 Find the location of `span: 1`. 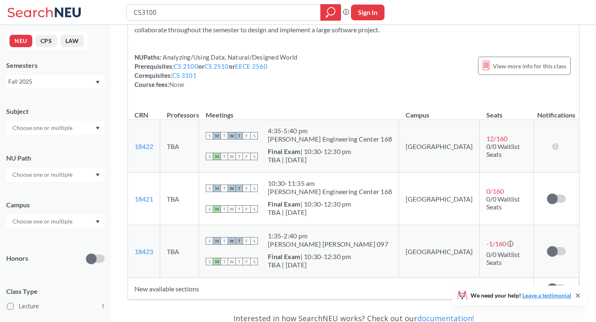

span: 1 is located at coordinates (103, 306).